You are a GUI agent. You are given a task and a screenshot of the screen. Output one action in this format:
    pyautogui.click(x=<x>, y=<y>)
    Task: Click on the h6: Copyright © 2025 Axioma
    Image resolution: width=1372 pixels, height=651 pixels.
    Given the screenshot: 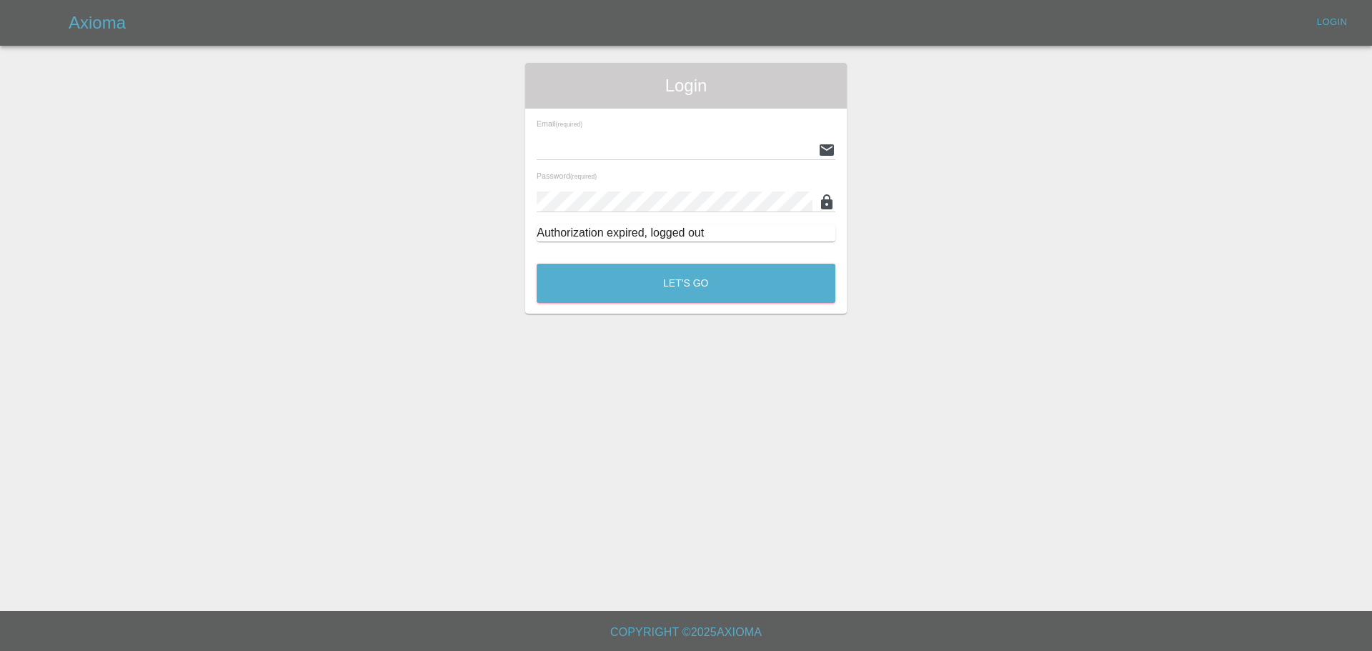 What is the action you would take?
    pyautogui.click(x=686, y=633)
    